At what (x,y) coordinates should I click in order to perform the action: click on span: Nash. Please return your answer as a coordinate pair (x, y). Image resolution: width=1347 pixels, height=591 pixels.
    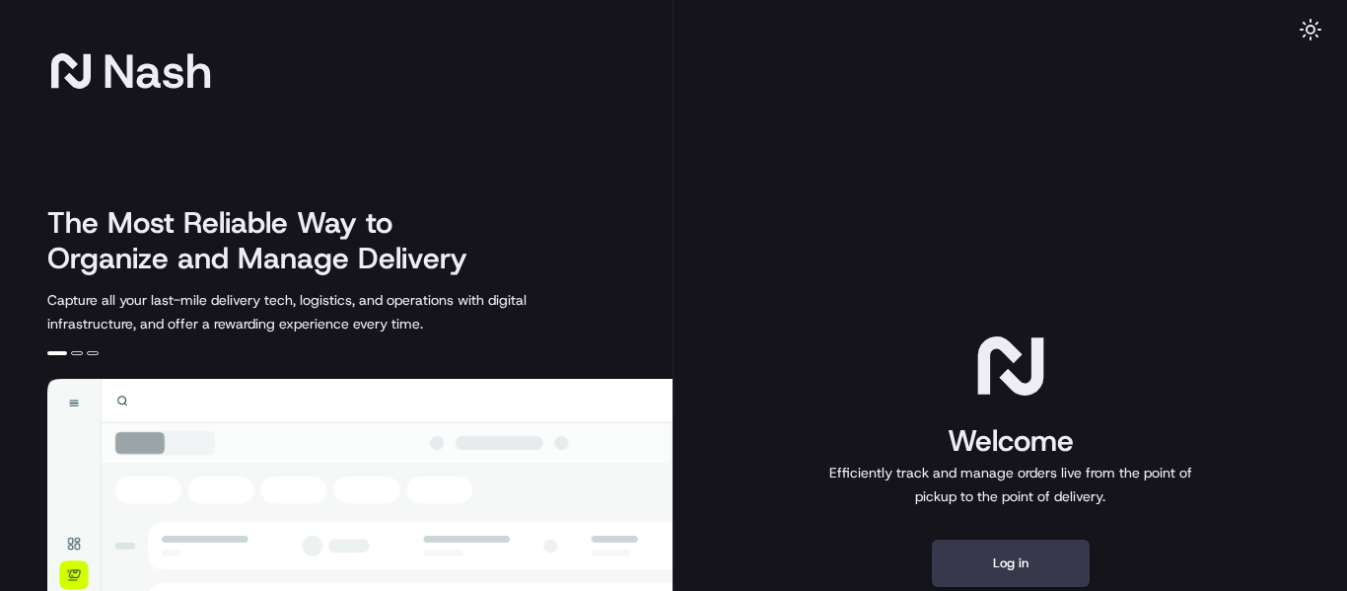
    Looking at the image, I should click on (157, 71).